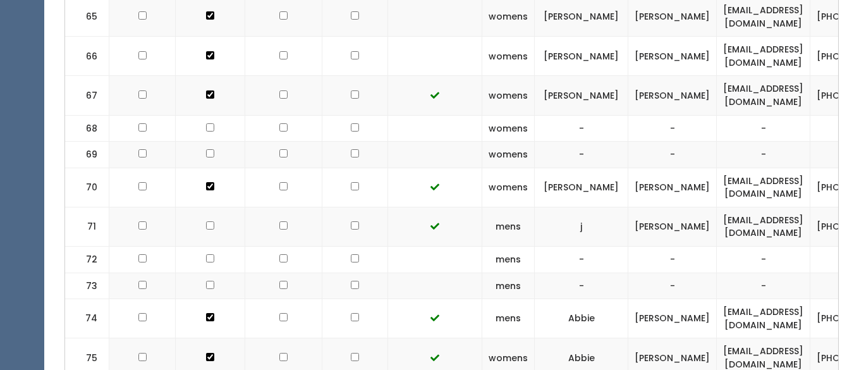 Image resolution: width=859 pixels, height=370 pixels. Describe the element at coordinates (87, 226) in the screenshot. I see `td: 71` at that location.